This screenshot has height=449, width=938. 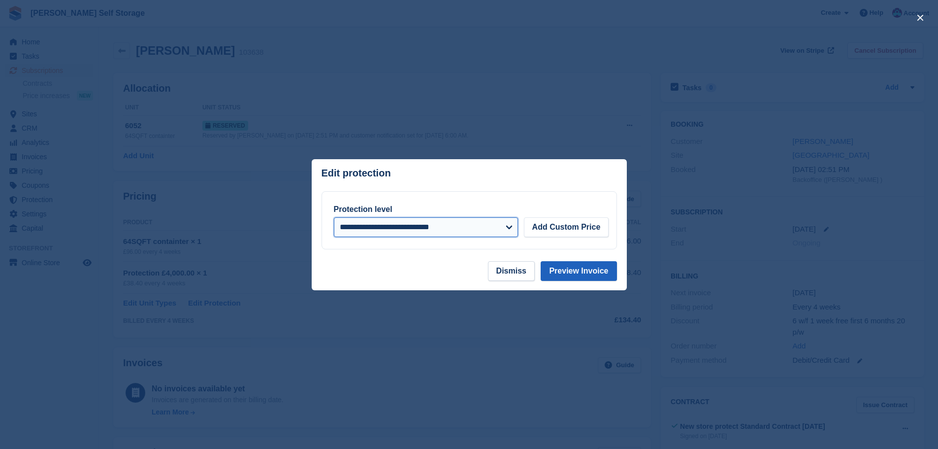 I want to click on button: Preview Invoice, so click(x=579, y=271).